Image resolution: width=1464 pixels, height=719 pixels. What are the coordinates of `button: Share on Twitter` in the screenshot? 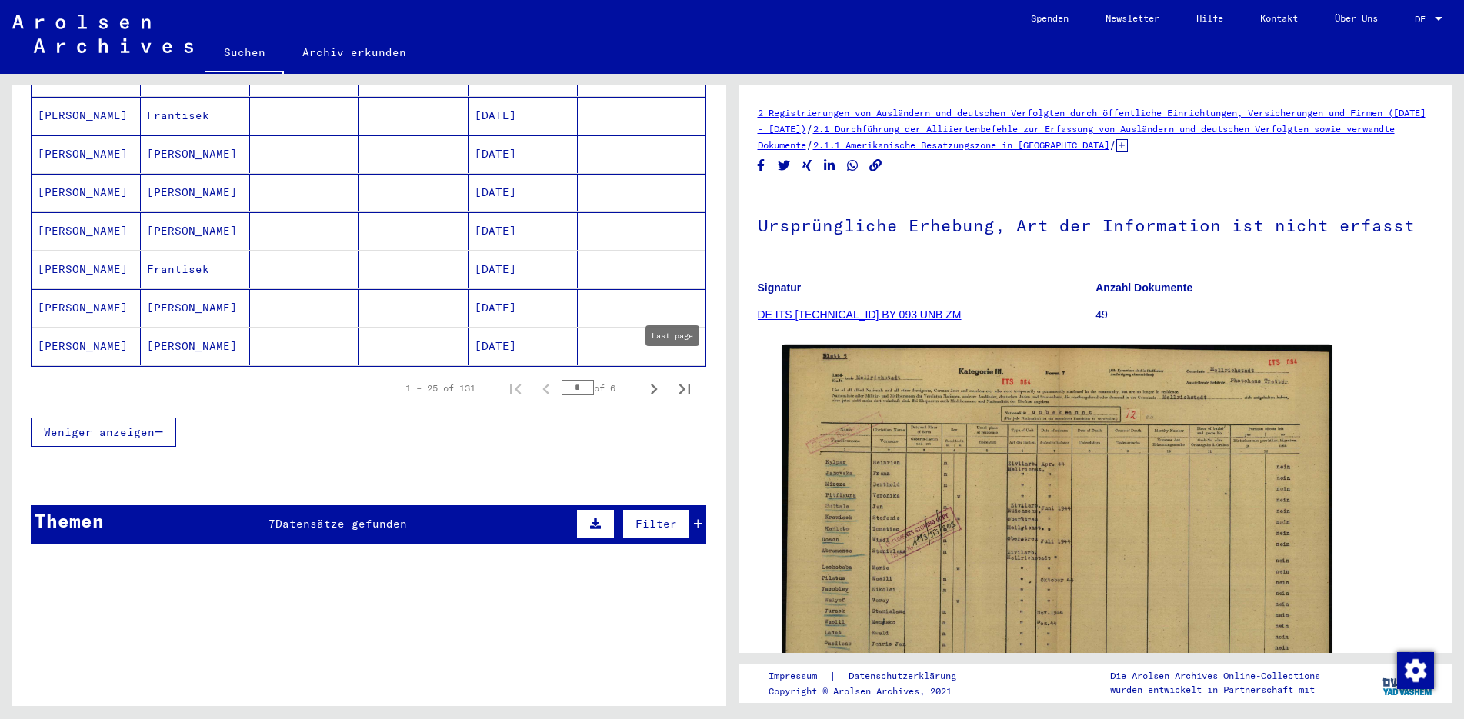 It's located at (784, 165).